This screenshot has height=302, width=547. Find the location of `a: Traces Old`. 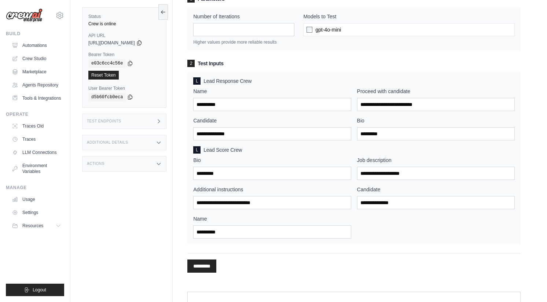

a: Traces Old is located at coordinates (36, 126).